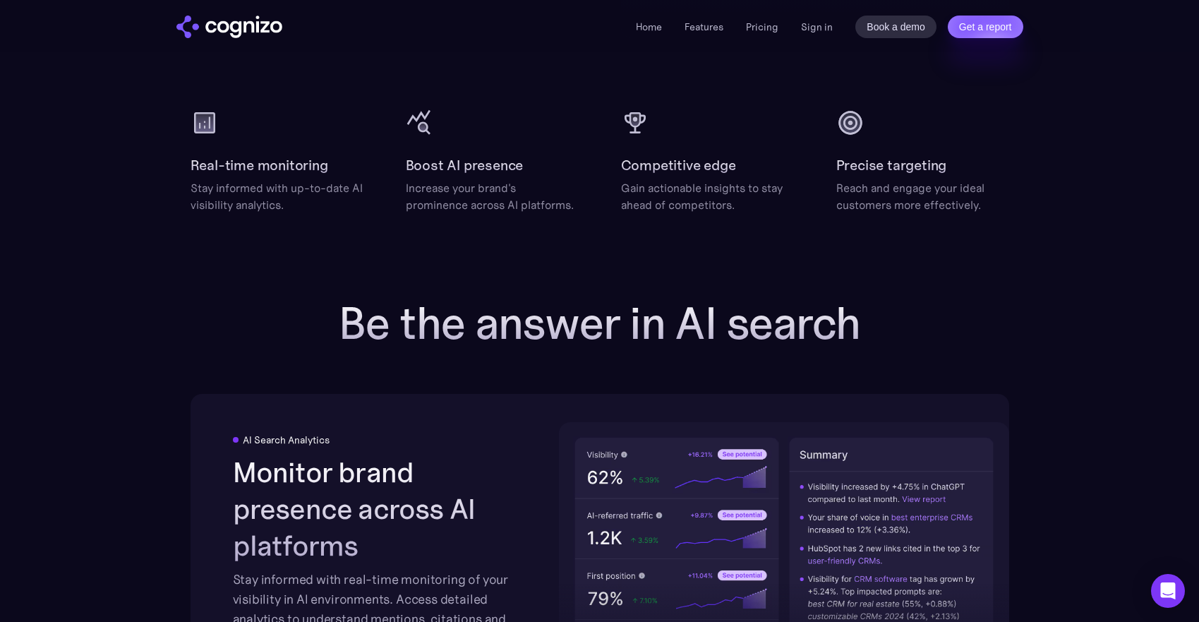 The width and height of the screenshot is (1199, 622). I want to click on h2: Be the answer in AI search, so click(600, 323).